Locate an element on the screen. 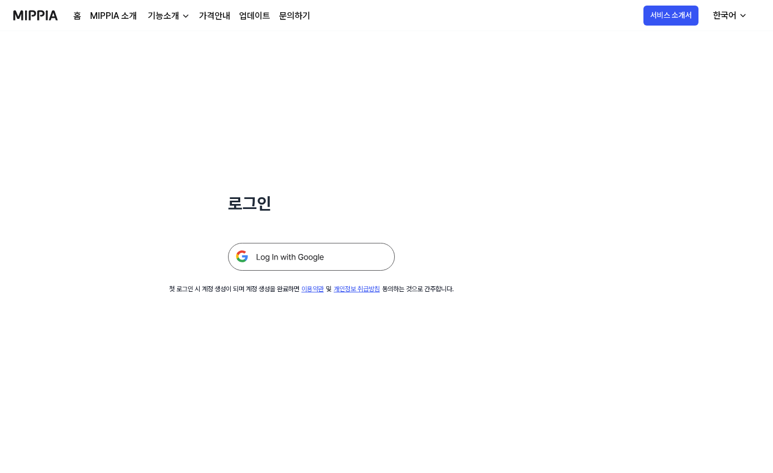 The image size is (773, 473). button: 서비스 소개서 is located at coordinates (670, 16).